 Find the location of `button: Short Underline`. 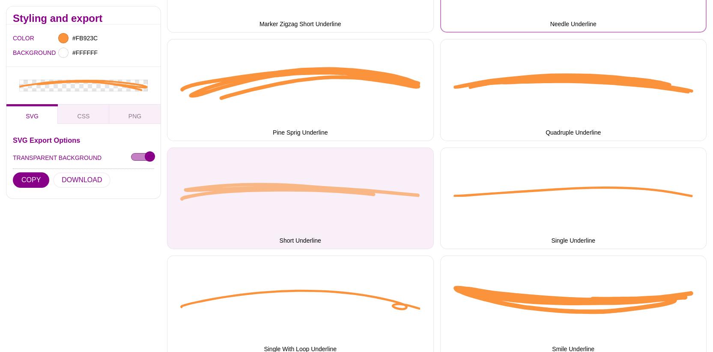

button: Short Underline is located at coordinates (300, 198).